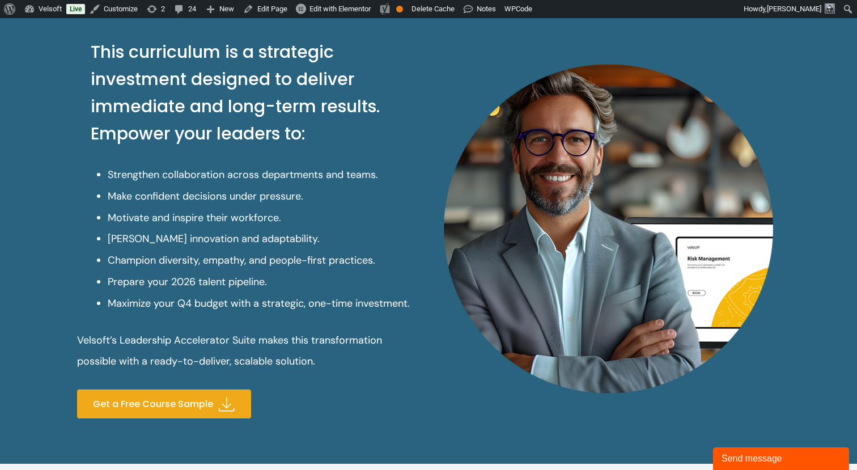 This screenshot has height=470, width=857. What do you see at coordinates (164, 404) in the screenshot?
I see `a: Get a Free Course Sample` at bounding box center [164, 404].